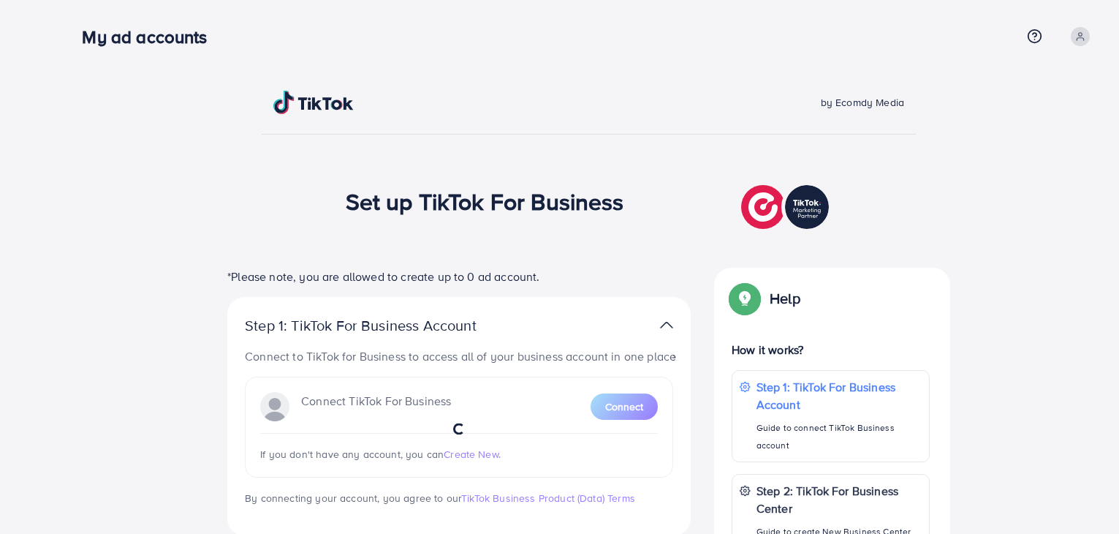 This screenshot has height=534, width=1119. I want to click on h3: My ad accounts, so click(150, 37).